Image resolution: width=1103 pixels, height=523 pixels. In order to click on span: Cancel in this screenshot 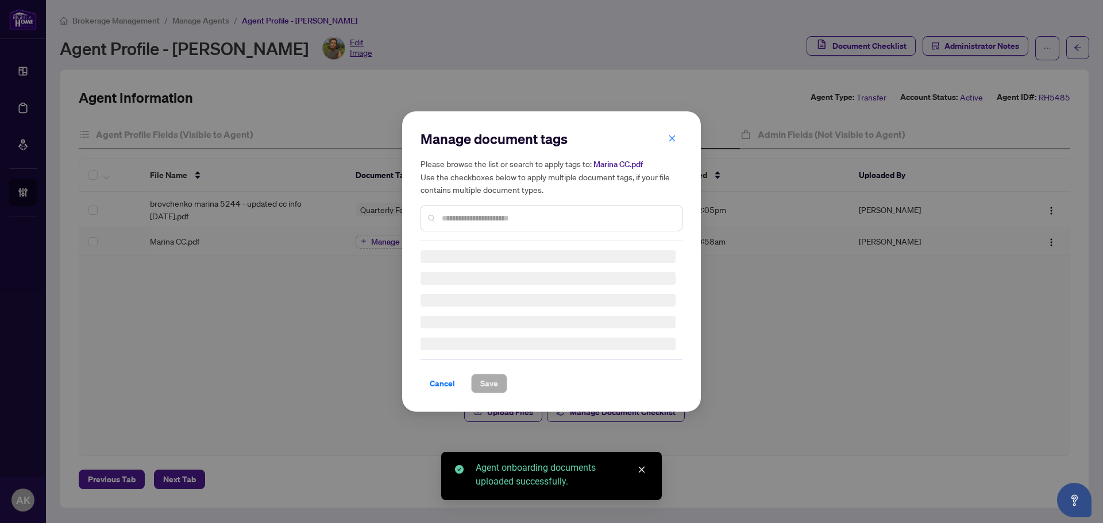, I will do `click(442, 384)`.